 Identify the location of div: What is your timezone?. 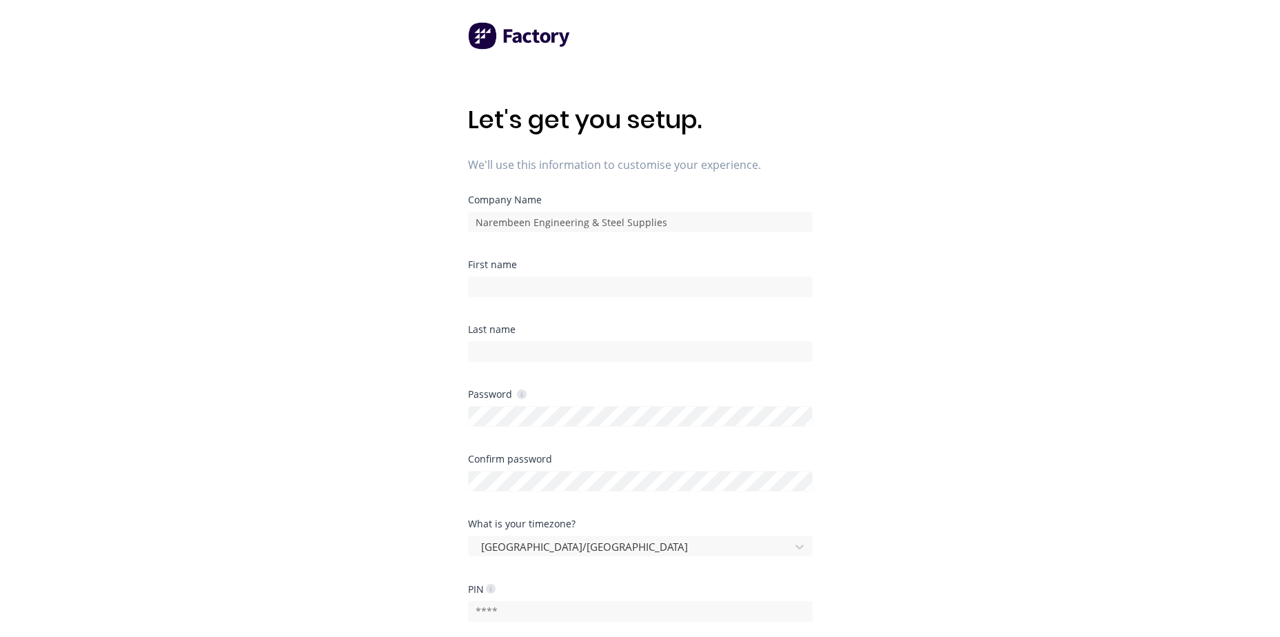
(641, 524).